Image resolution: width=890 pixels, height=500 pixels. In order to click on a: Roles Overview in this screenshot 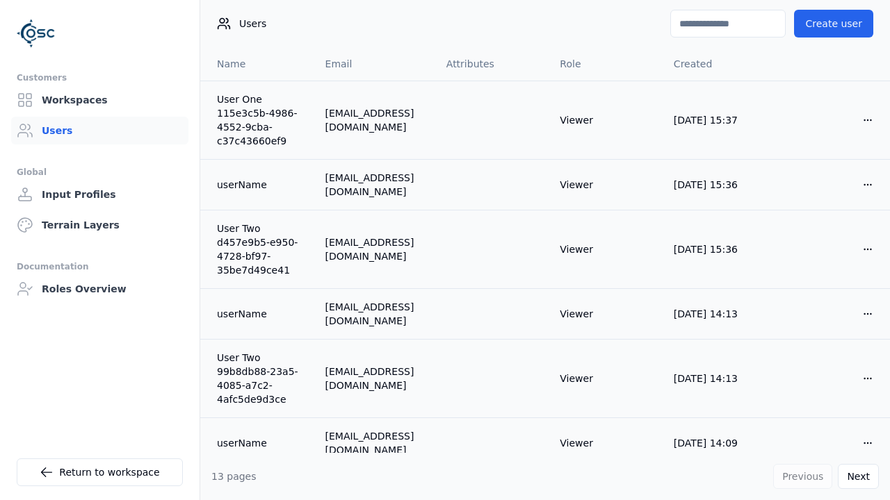, I will do `click(99, 289)`.